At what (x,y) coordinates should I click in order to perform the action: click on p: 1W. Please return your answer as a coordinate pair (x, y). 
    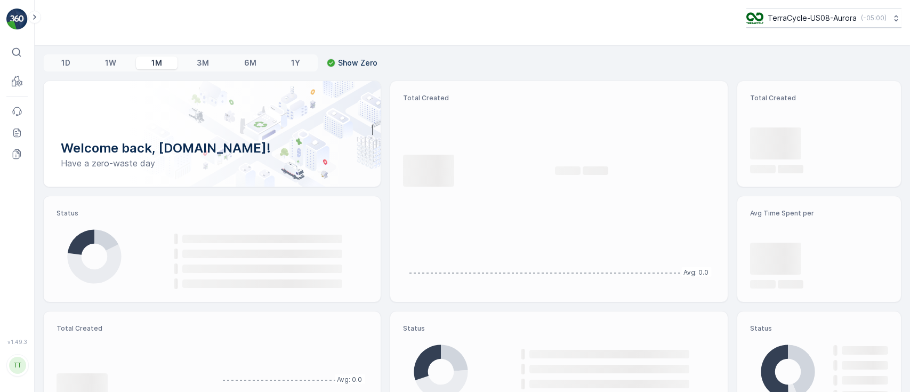
    Looking at the image, I should click on (110, 63).